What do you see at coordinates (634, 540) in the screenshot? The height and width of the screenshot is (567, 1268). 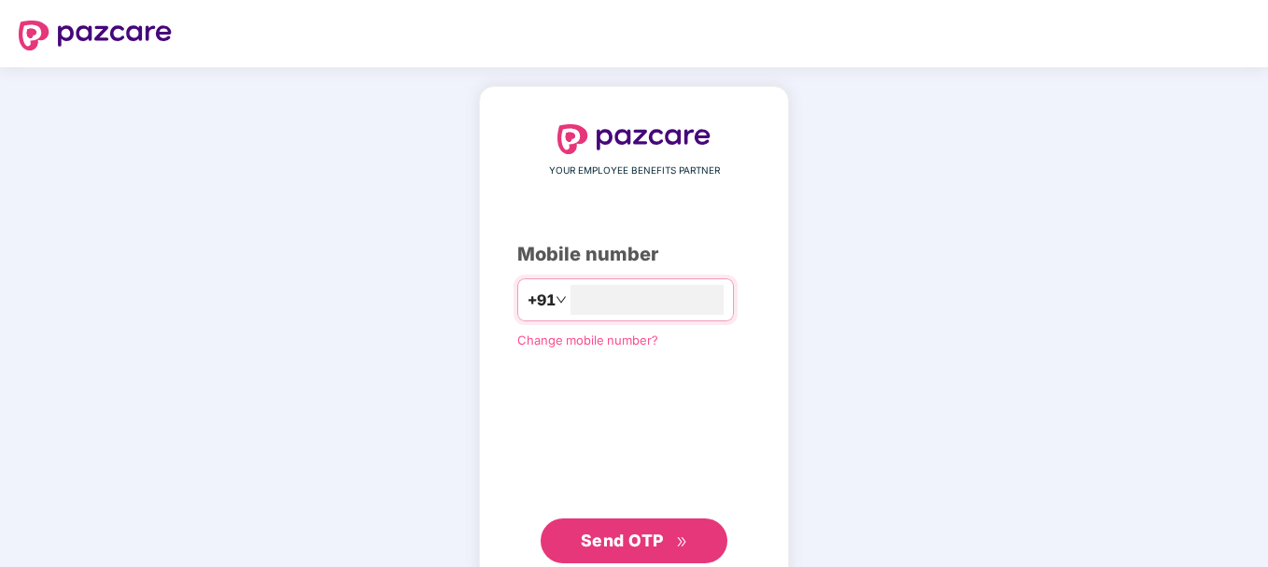 I see `button: Send OTPdouble-right` at bounding box center [634, 540].